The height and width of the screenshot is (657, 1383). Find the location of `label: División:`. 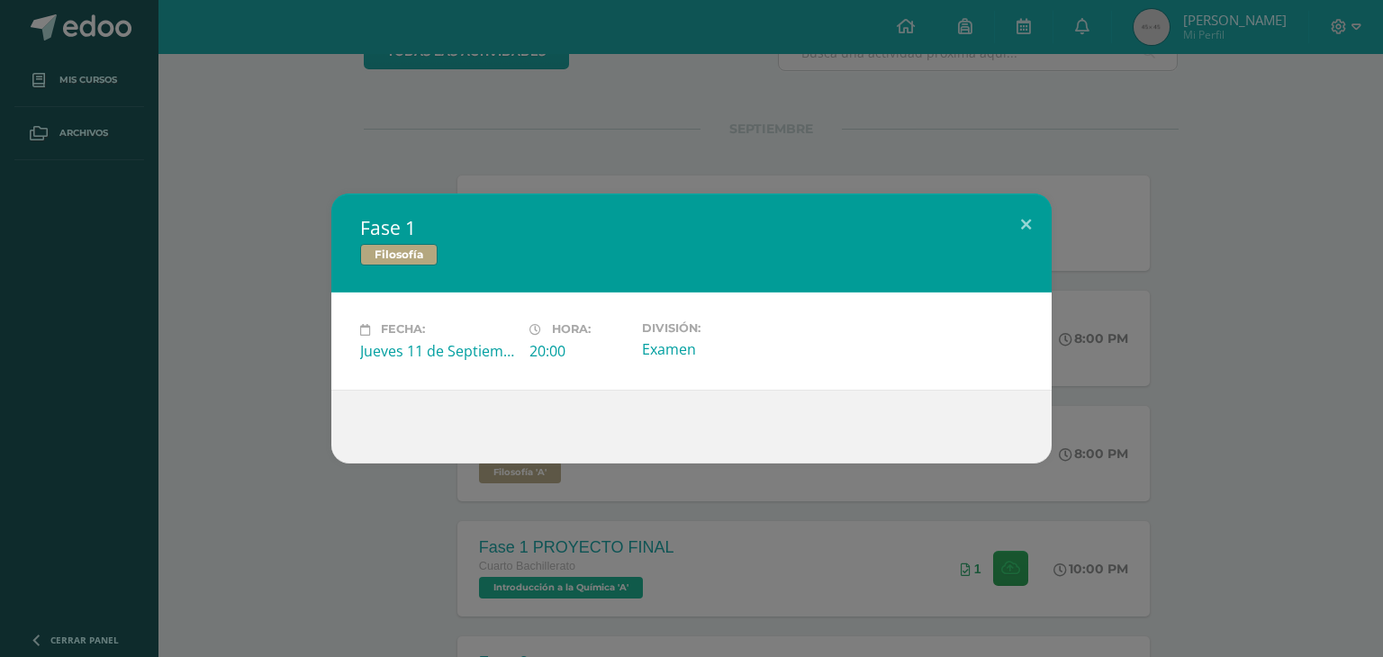

label: División: is located at coordinates (719, 328).